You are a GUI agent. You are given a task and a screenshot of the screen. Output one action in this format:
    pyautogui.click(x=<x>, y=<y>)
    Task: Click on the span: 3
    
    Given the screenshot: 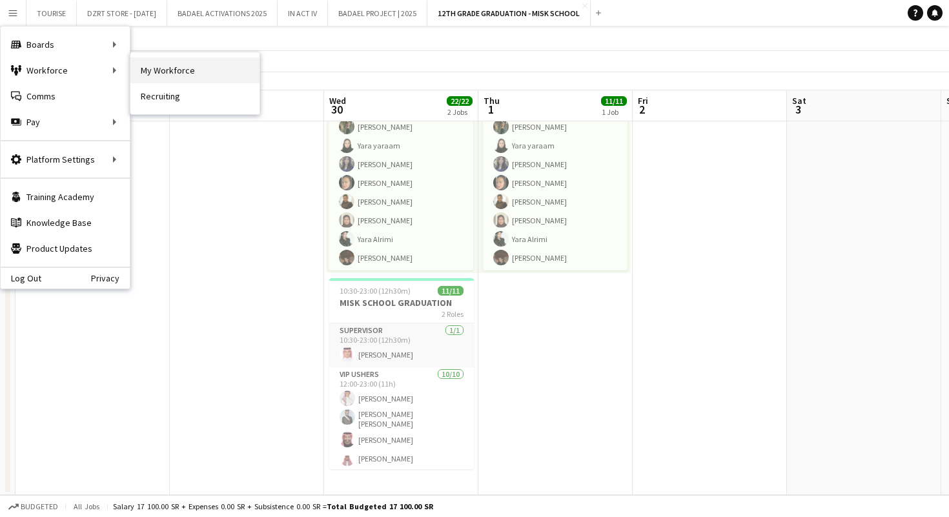 What is the action you would take?
    pyautogui.click(x=798, y=109)
    